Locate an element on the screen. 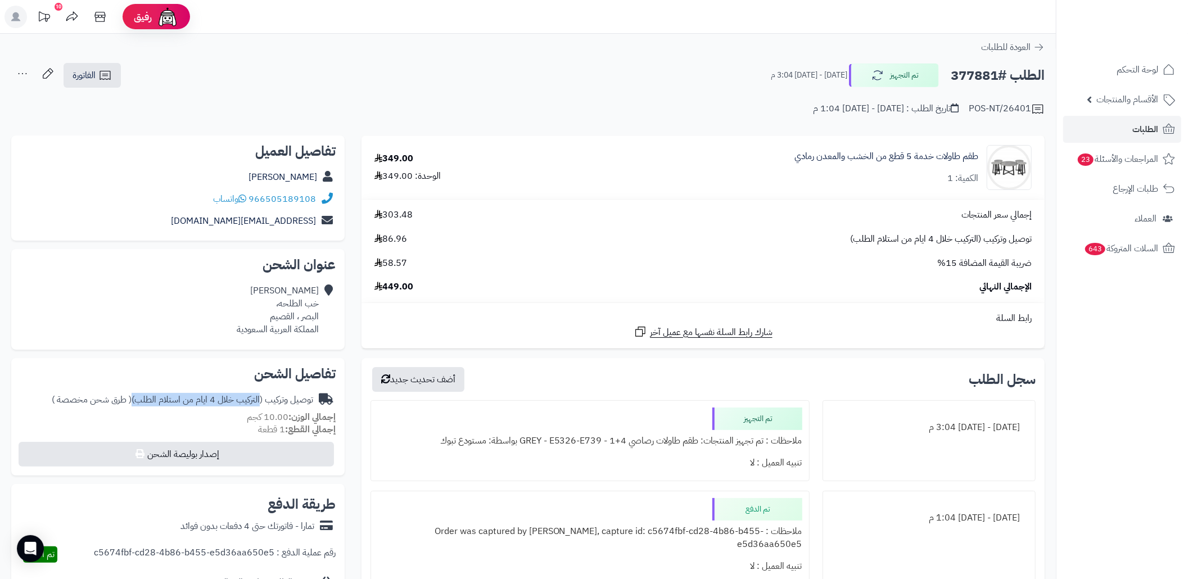 Image resolution: width=1188 pixels, height=579 pixels. img: ai-face.png is located at coordinates (168, 17).